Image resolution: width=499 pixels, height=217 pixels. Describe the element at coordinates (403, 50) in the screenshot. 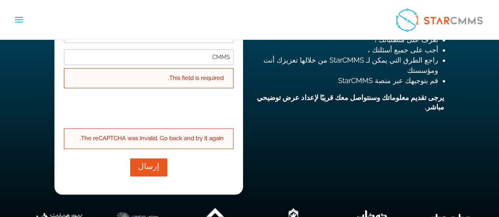

I see `span: أجب على جميع أسئلتك ،` at that location.